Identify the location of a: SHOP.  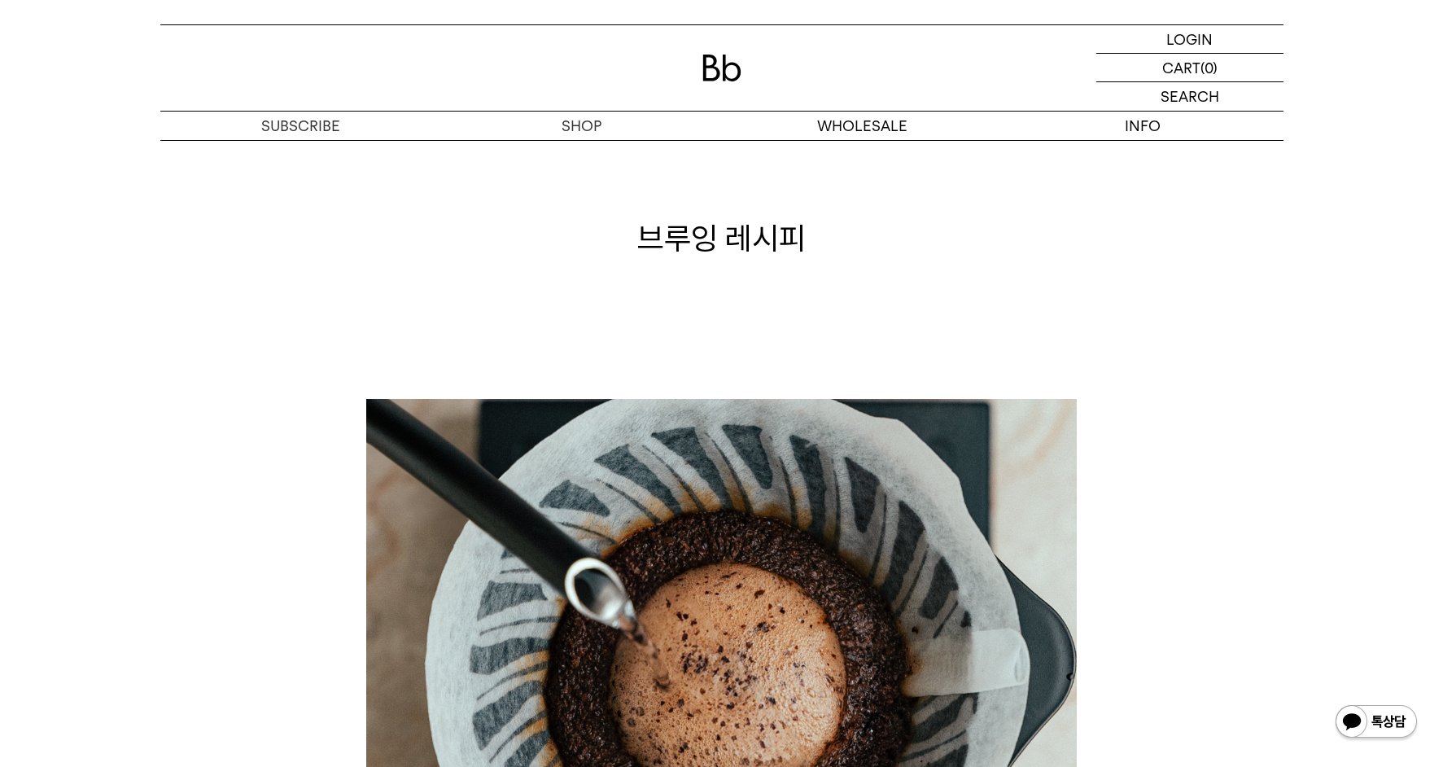
(581, 125).